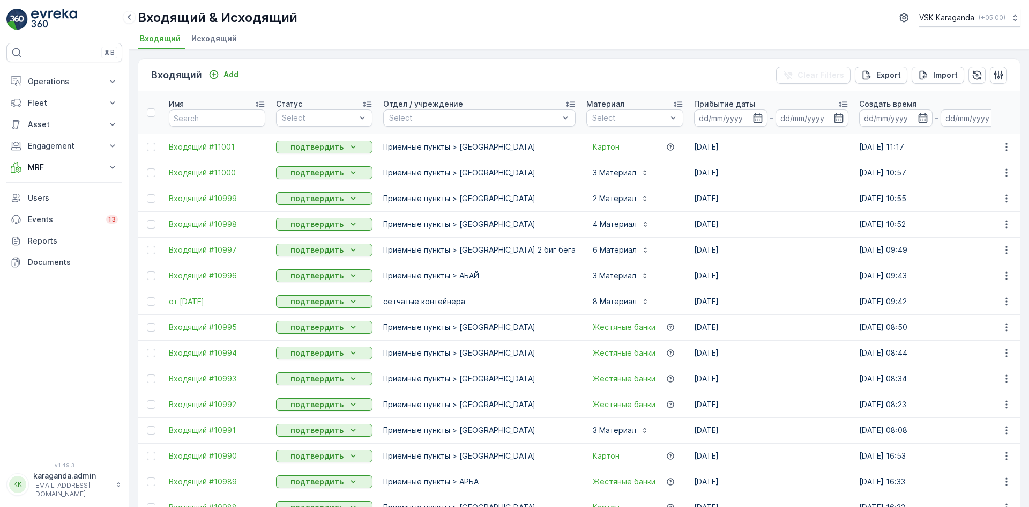 Image resolution: width=1029 pixels, height=507 pixels. What do you see at coordinates (73, 262) in the screenshot?
I see `p: Documents` at bounding box center [73, 262].